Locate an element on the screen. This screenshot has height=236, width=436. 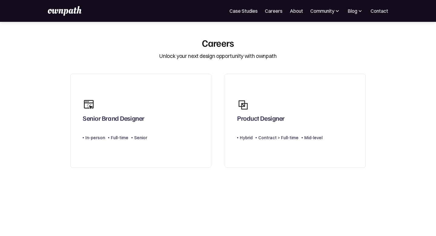
a: Contact is located at coordinates (379, 11).